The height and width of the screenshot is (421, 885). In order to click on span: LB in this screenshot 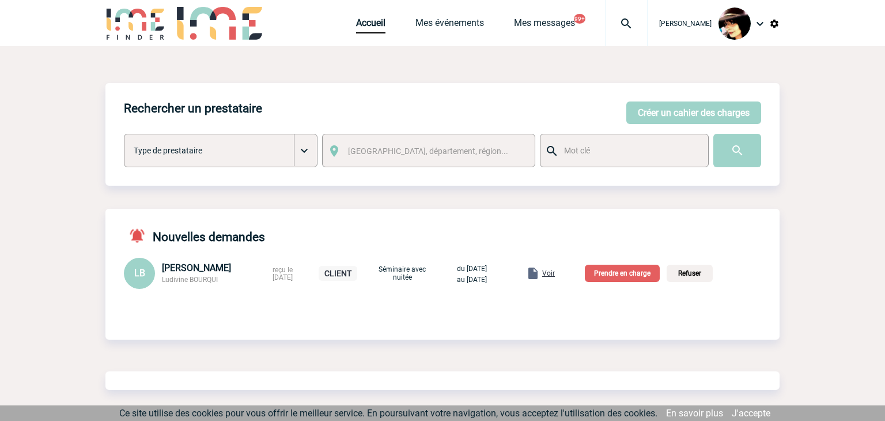, I will do `click(139, 273)`.